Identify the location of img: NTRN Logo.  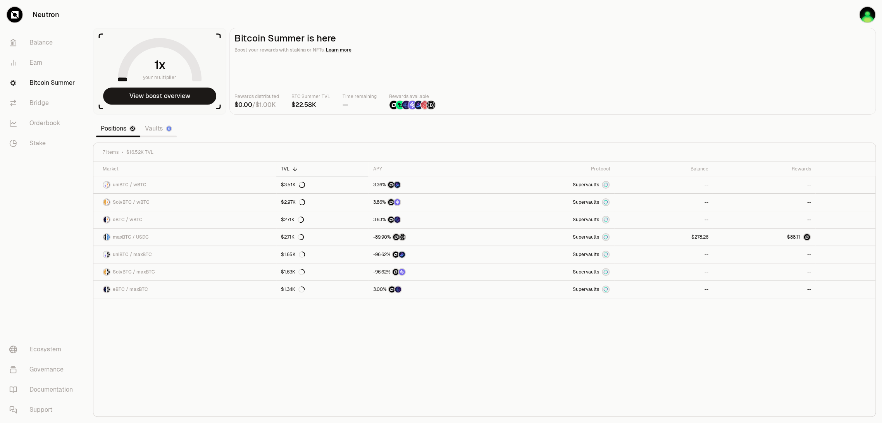
(807, 237).